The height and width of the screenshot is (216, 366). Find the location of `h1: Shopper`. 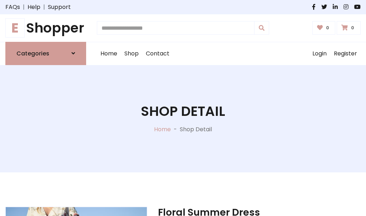

h1: Shopper is located at coordinates (46, 28).